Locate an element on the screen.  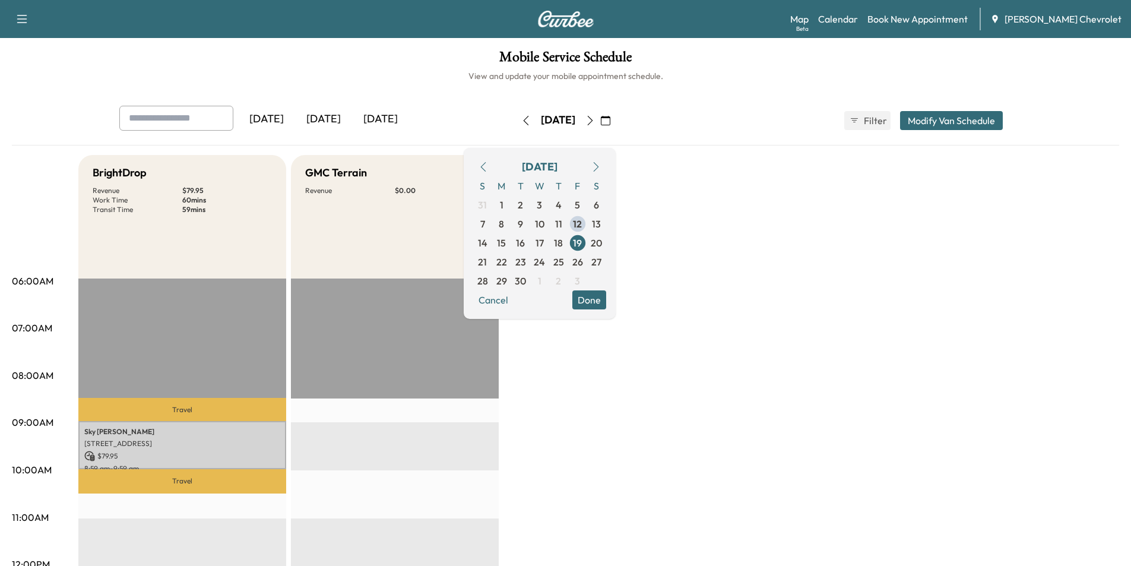
span: 4 is located at coordinates (559, 205).